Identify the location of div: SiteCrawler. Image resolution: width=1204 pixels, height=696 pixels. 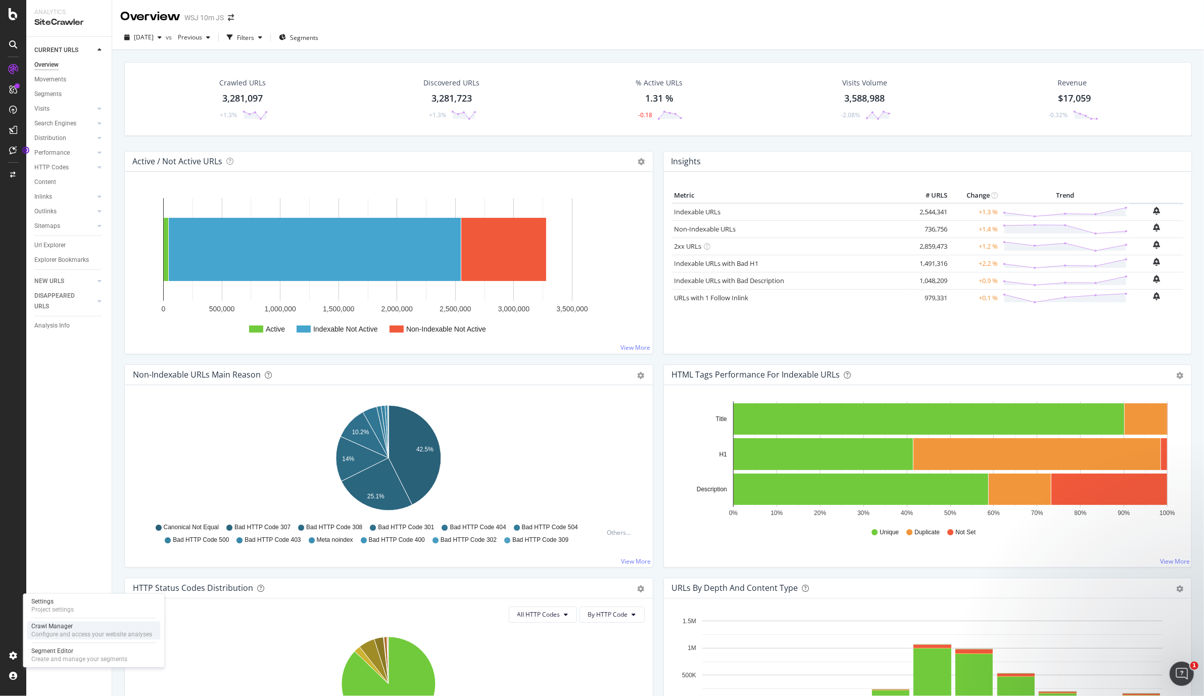
(69, 22).